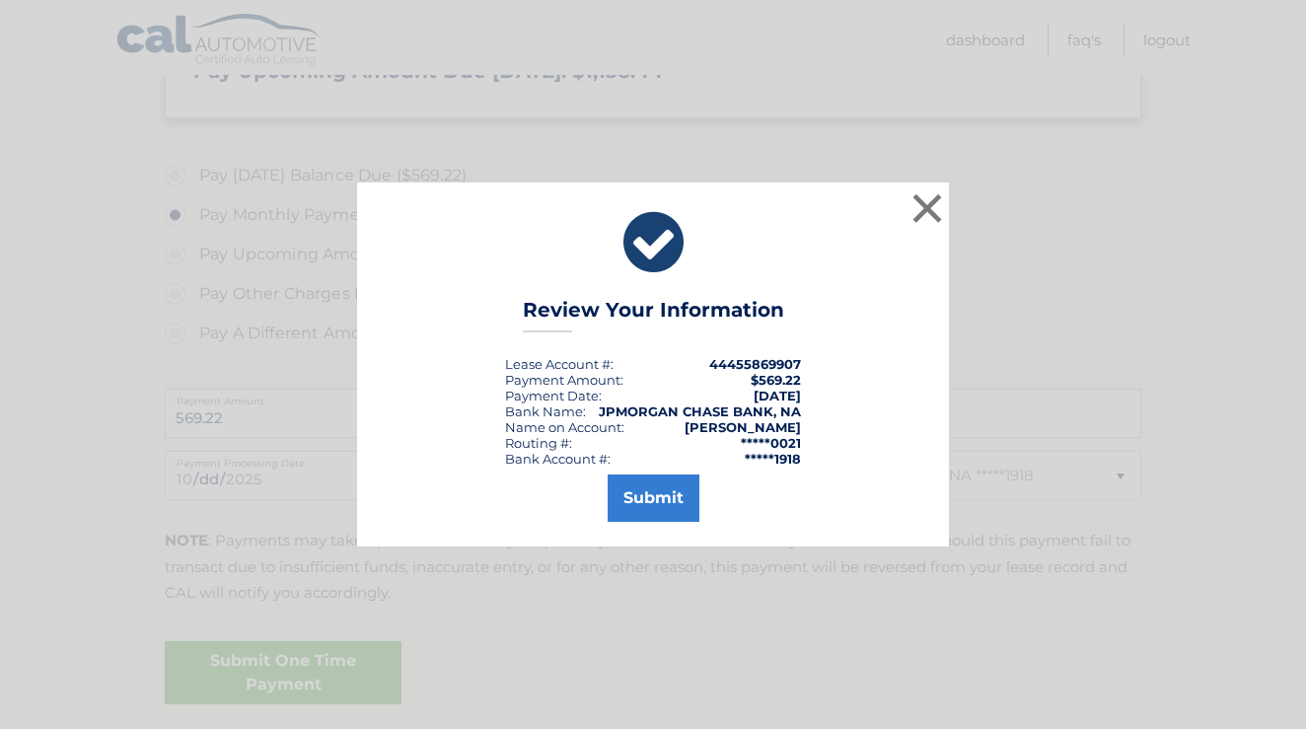  Describe the element at coordinates (699, 411) in the screenshot. I see `strong: JPMORGAN CHASE BANK, NA` at that location.